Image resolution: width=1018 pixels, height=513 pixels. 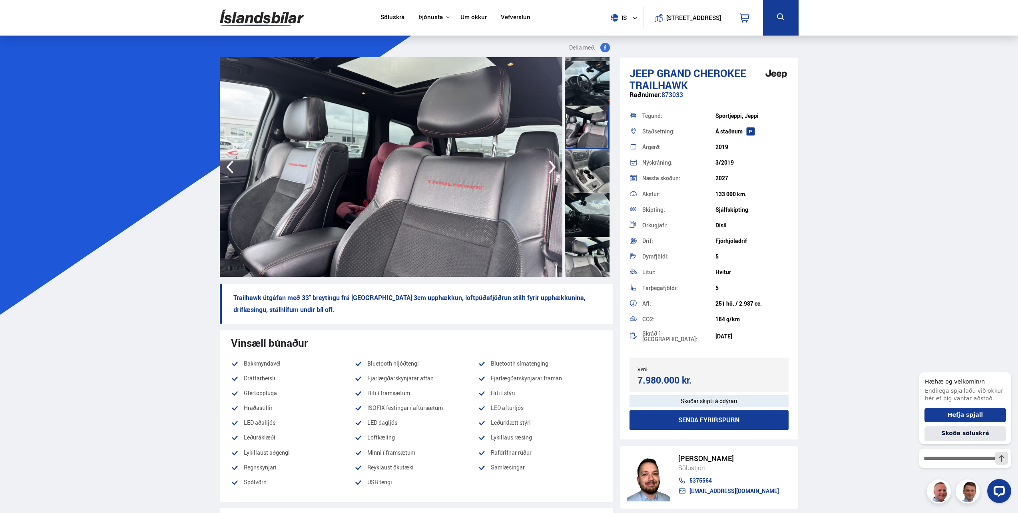 What do you see at coordinates (540, 393) in the screenshot?
I see `li: Hiti í stýri` at bounding box center [540, 393].